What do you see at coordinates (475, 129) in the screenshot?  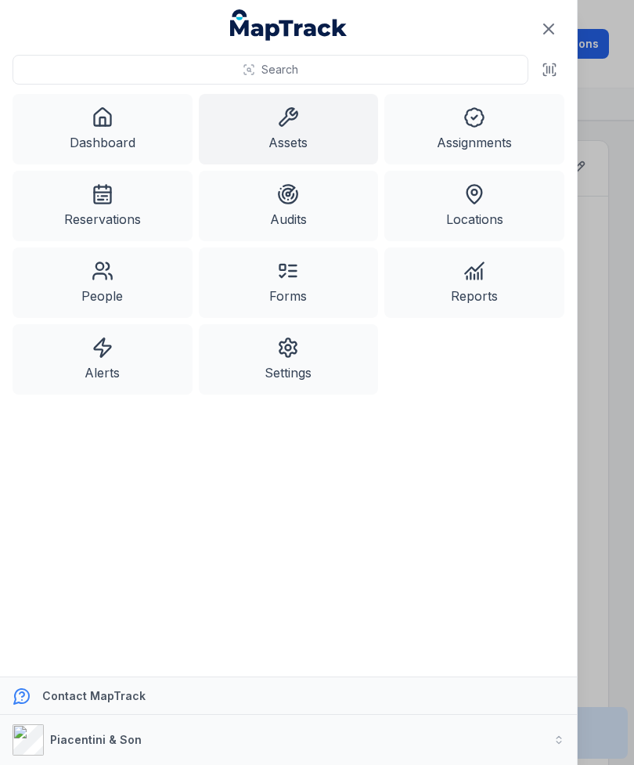 I see `a: Assignments` at bounding box center [475, 129].